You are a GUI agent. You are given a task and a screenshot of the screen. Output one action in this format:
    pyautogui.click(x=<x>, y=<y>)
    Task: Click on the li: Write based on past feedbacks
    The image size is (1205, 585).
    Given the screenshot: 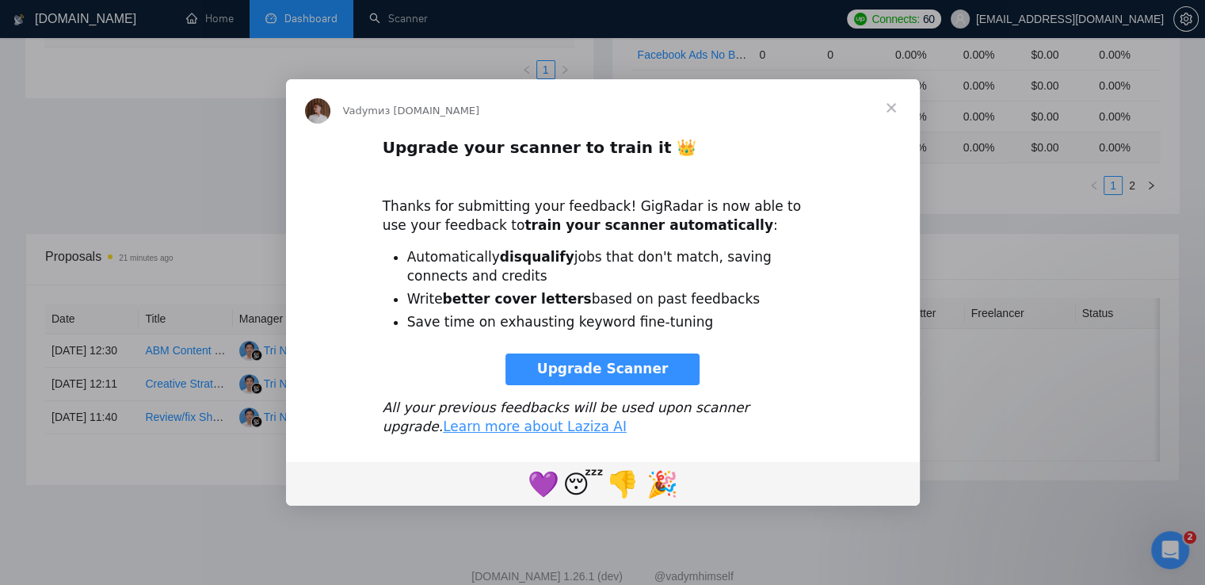 What is the action you would take?
    pyautogui.click(x=615, y=299)
    